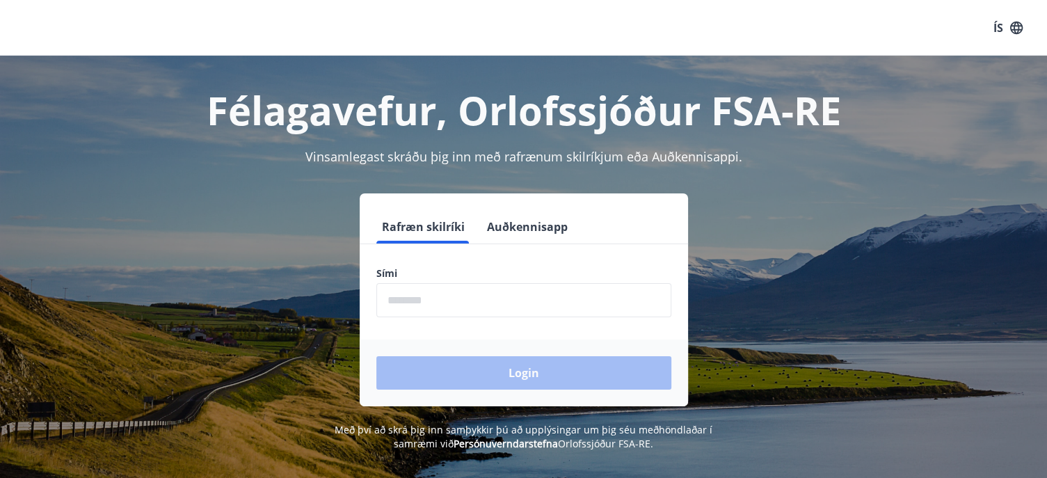 Image resolution: width=1047 pixels, height=478 pixels. Describe the element at coordinates (506, 443) in the screenshot. I see `a: Persónuverndarstefna` at that location.